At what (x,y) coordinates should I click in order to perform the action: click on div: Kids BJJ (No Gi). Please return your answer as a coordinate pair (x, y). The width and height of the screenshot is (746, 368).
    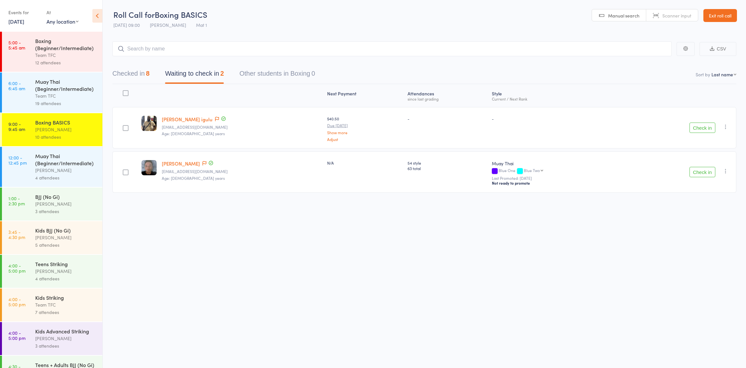
    Looking at the image, I should click on (66, 230).